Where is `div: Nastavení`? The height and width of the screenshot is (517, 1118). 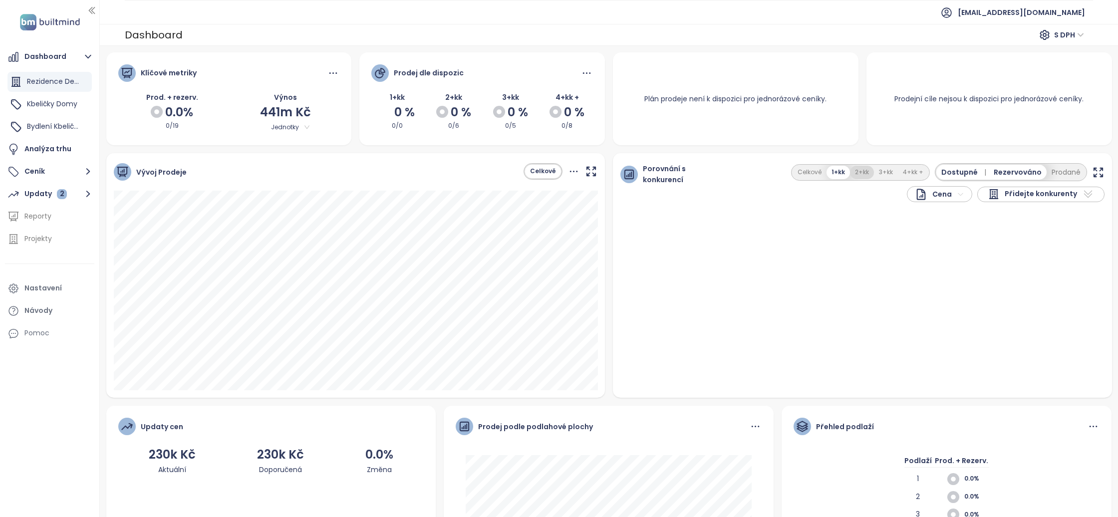 div: Nastavení is located at coordinates (43, 288).